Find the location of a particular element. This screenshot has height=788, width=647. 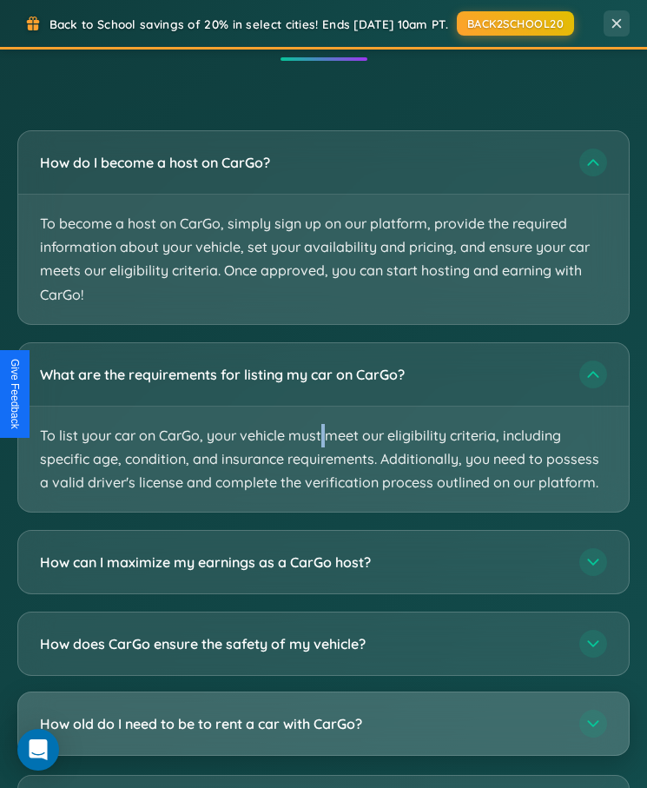

div: Open Intercom Messenger is located at coordinates (38, 750).